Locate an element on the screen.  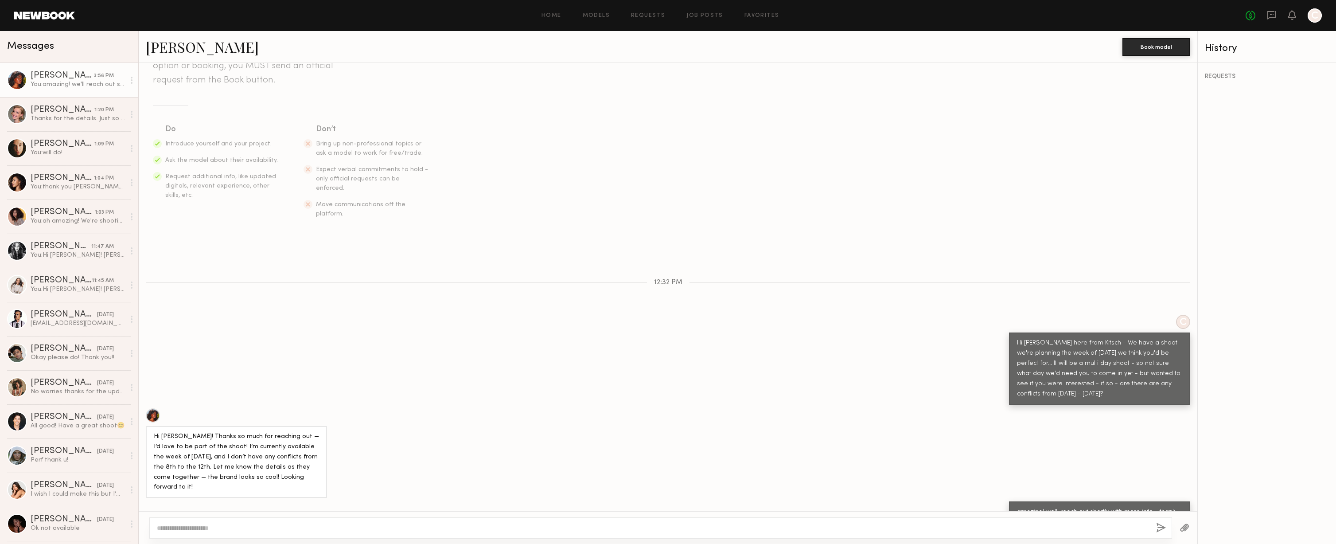
span: Messages is located at coordinates (31, 46).